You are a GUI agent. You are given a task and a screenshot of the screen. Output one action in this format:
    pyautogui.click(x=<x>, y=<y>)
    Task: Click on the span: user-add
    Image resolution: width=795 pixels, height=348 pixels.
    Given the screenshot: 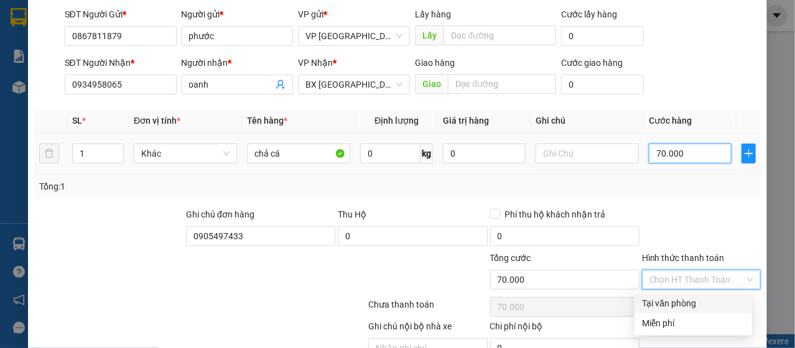 What is the action you would take?
    pyautogui.click(x=280, y=85)
    